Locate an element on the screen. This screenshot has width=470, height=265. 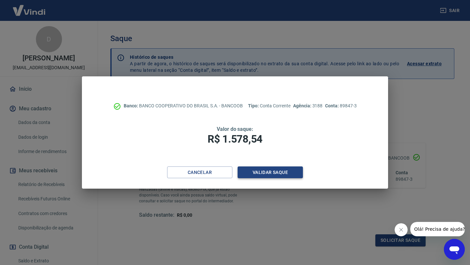
span: Agência: is located at coordinates (303, 106).